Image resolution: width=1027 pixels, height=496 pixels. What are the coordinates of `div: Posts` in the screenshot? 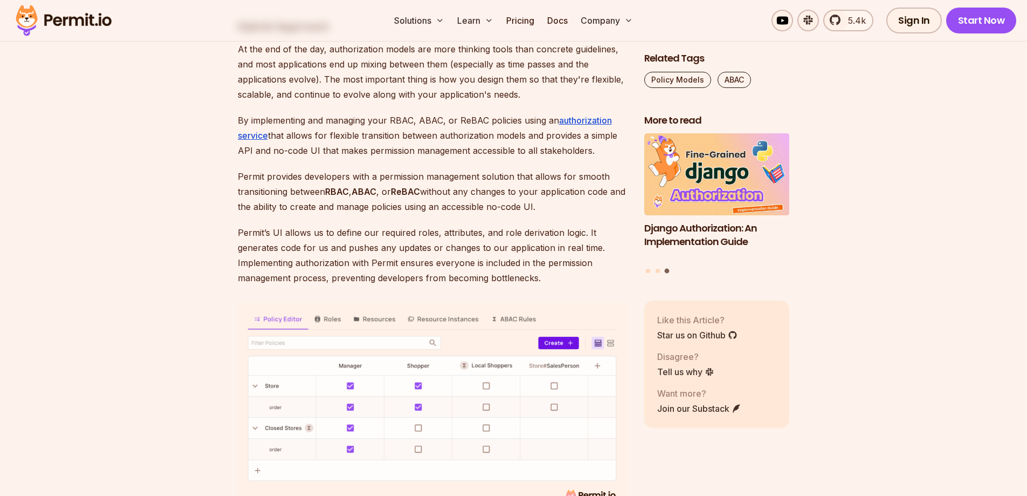 It's located at (717, 204).